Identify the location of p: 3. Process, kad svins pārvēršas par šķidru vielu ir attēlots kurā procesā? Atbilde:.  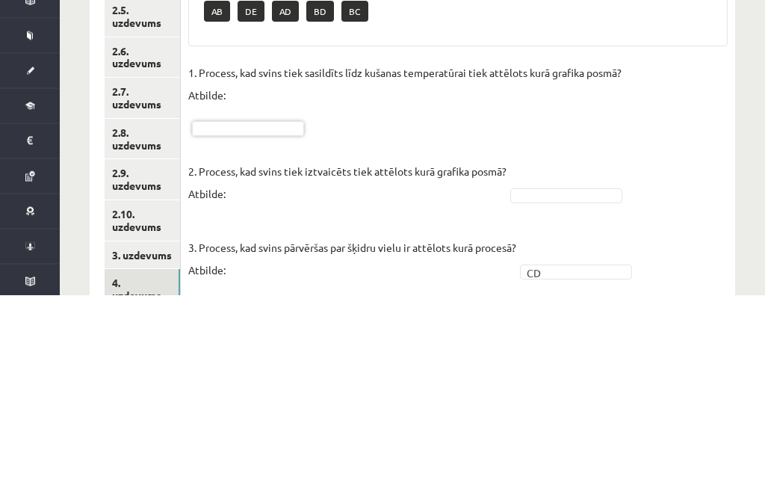
(352, 450).